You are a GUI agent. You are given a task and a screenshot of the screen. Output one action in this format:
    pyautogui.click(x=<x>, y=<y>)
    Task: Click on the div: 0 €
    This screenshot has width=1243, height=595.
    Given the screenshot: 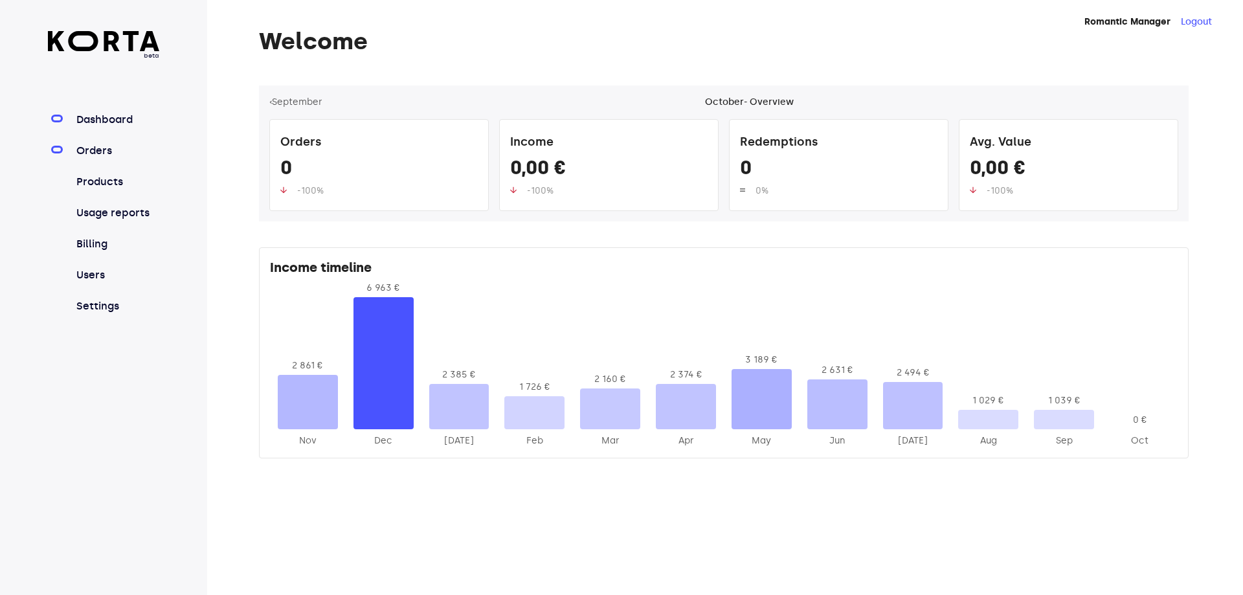 What is the action you would take?
    pyautogui.click(x=1139, y=420)
    